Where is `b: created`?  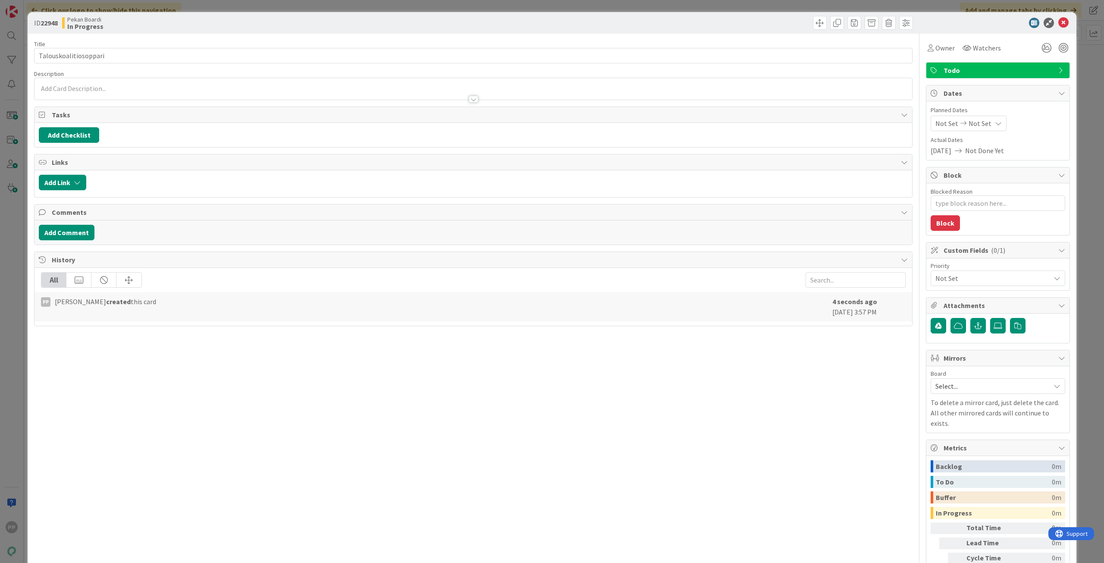 b: created is located at coordinates (118, 302).